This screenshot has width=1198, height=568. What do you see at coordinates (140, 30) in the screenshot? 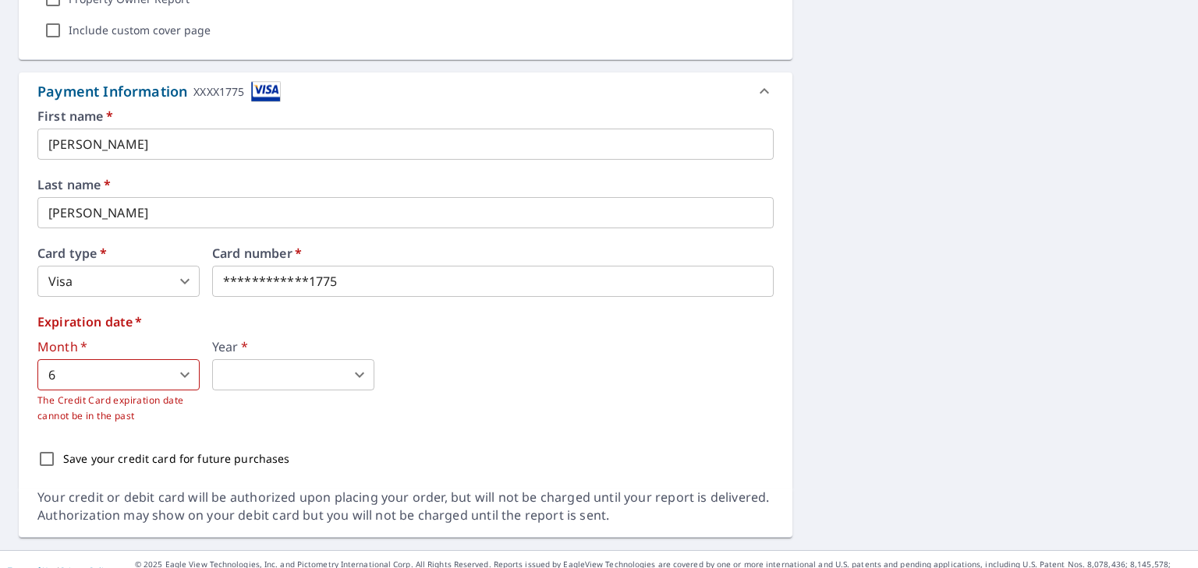
I see `label: Include custom cover page` at bounding box center [140, 30].